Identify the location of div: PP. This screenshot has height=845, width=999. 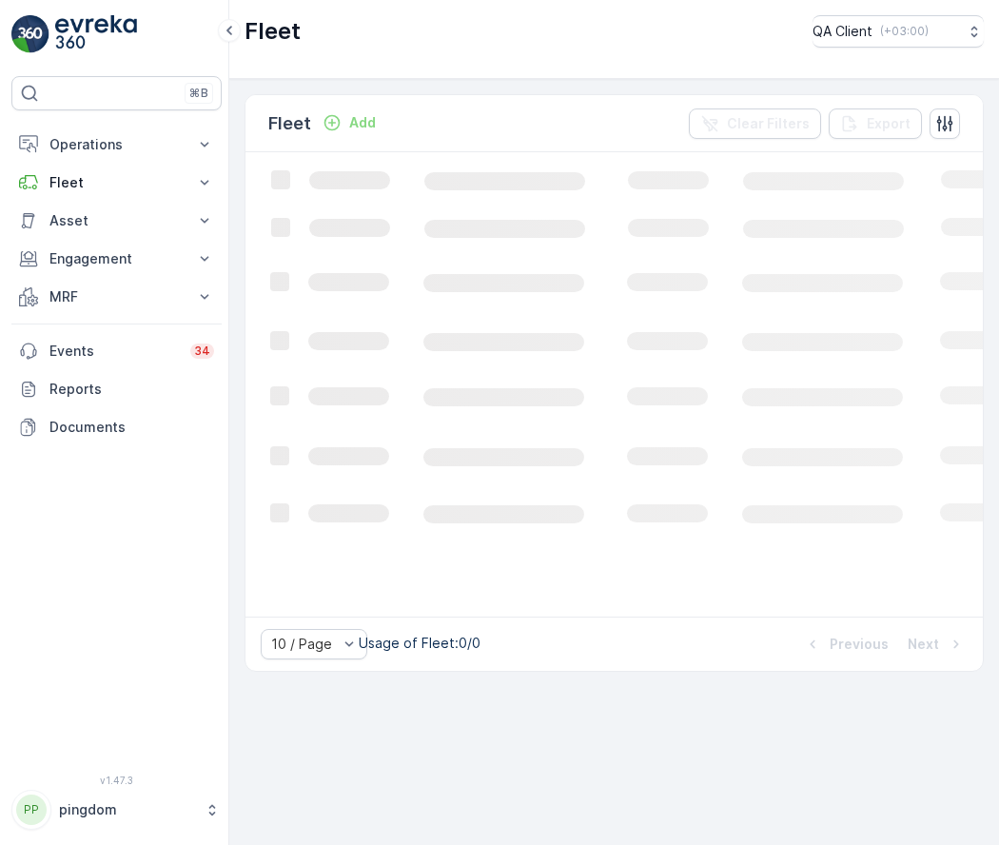
(31, 810).